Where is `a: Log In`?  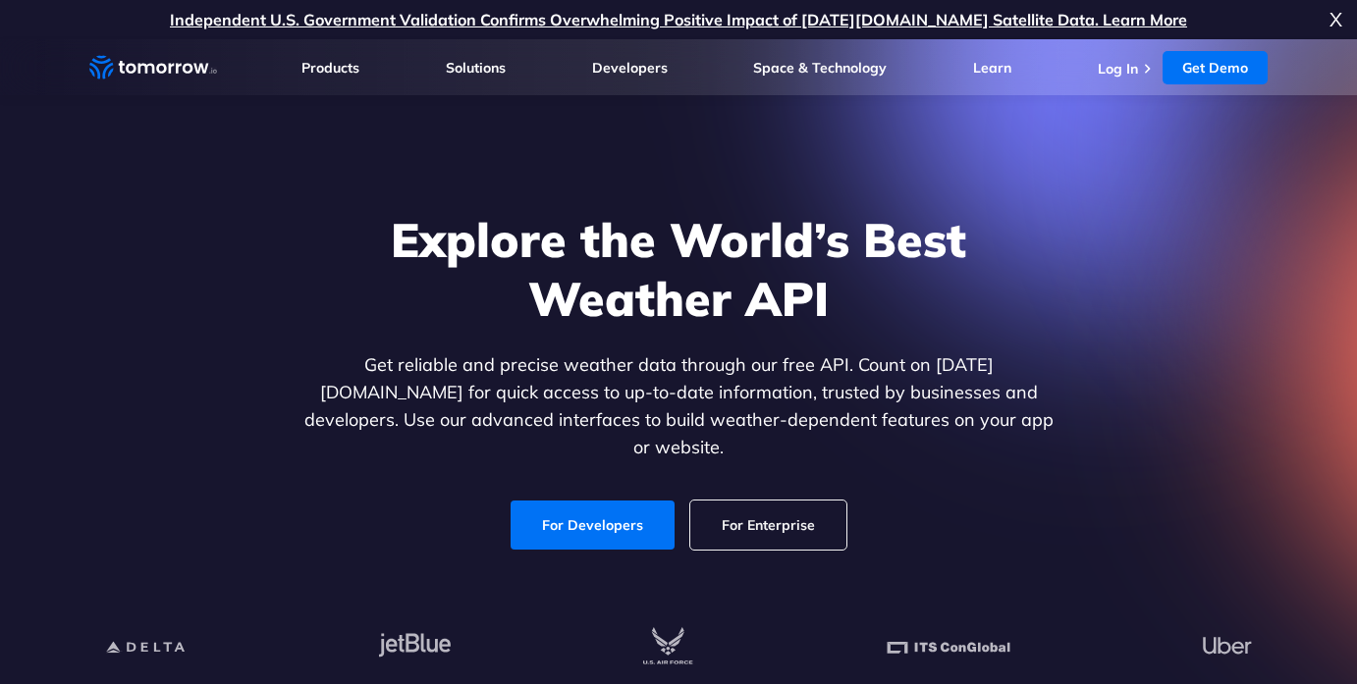
a: Log In is located at coordinates (1117, 69).